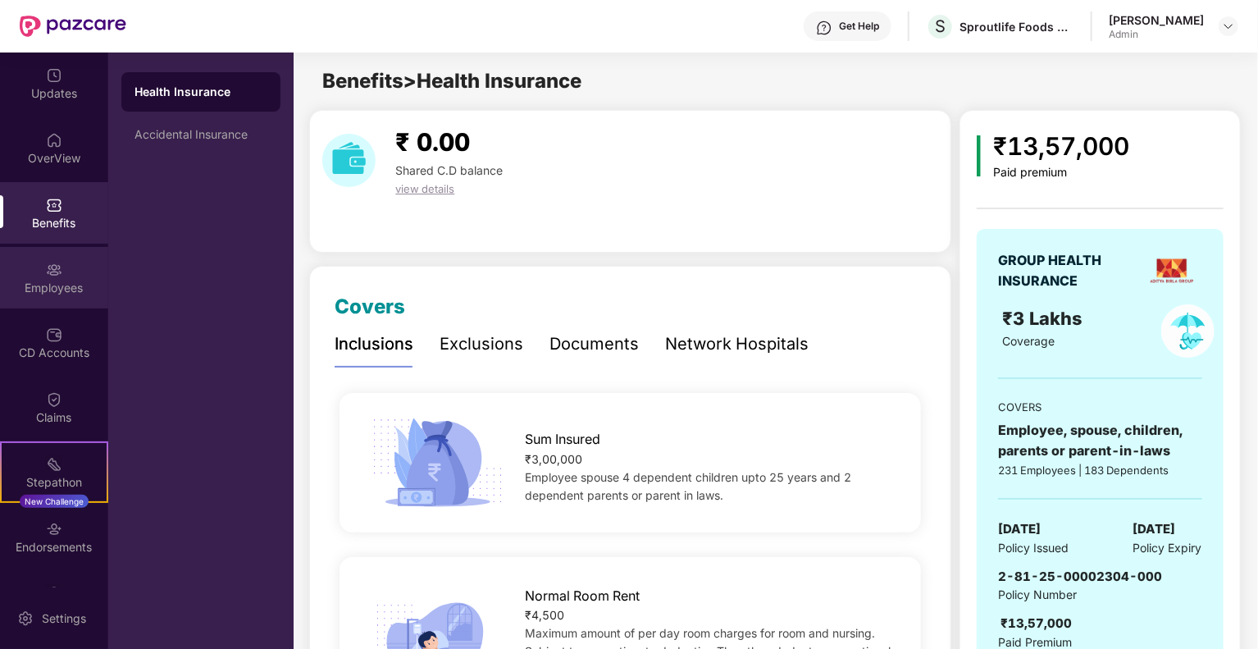 This screenshot has width=1258, height=649. I want to click on img: svg+xml;base64,PHN2ZyBpZD0iSGVscC0zMngzMiIgeG1sbnM9Imh0dHA6Ly93d3cudzMub3JnLzIwMDAvc3ZnIiB3aWR0aD..., so click(824, 28).